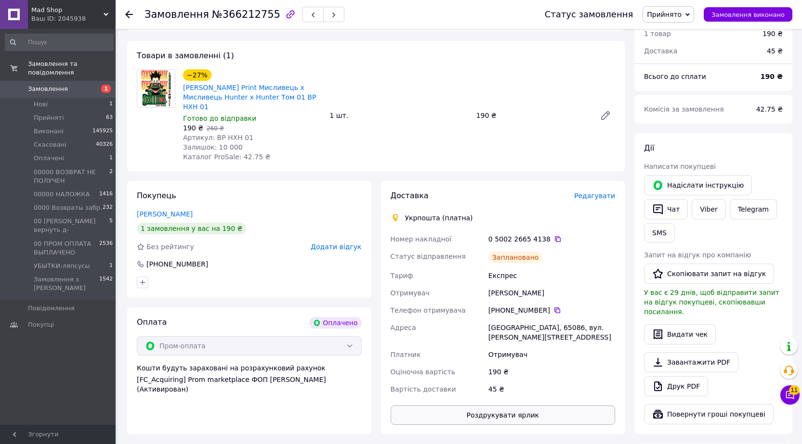 This screenshot has width=802, height=444. I want to click on span: 42.75 ₴, so click(769, 109).